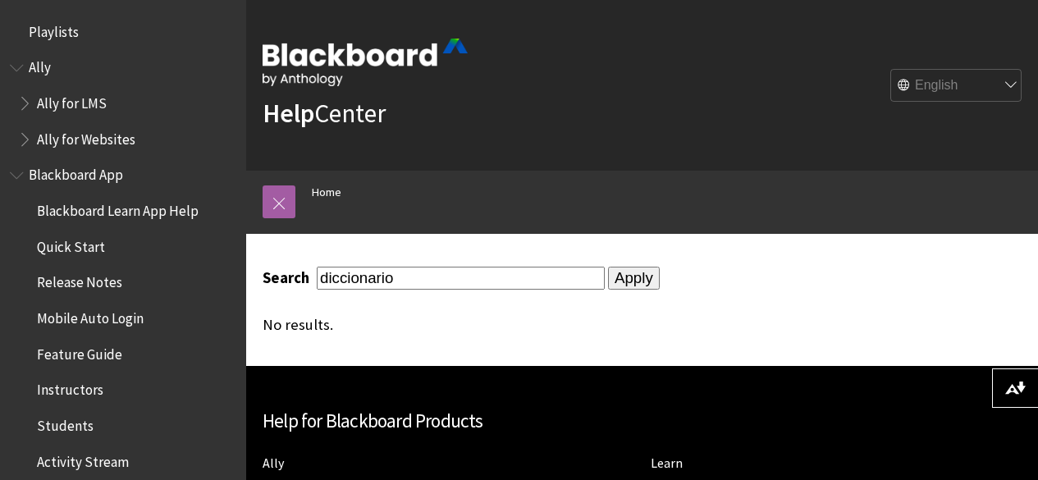 The image size is (1038, 480). What do you see at coordinates (273, 463) in the screenshot?
I see `a: Ally` at bounding box center [273, 463].